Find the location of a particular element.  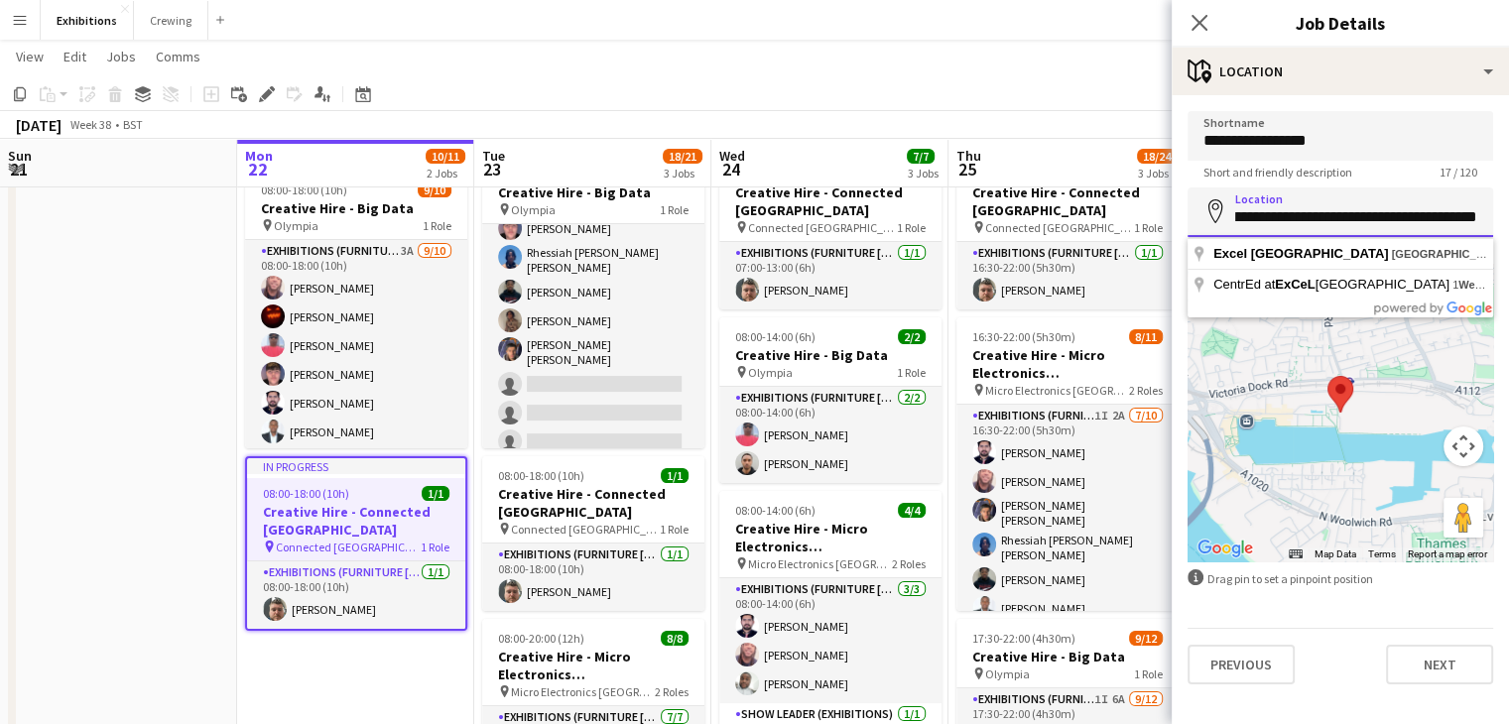

app-job-card: In progress08:00-18:00 (10h)9/10Creative Hire - Big Data Olympia1 RoleExhibitions (Furniture [PER... is located at coordinates (356, 302).